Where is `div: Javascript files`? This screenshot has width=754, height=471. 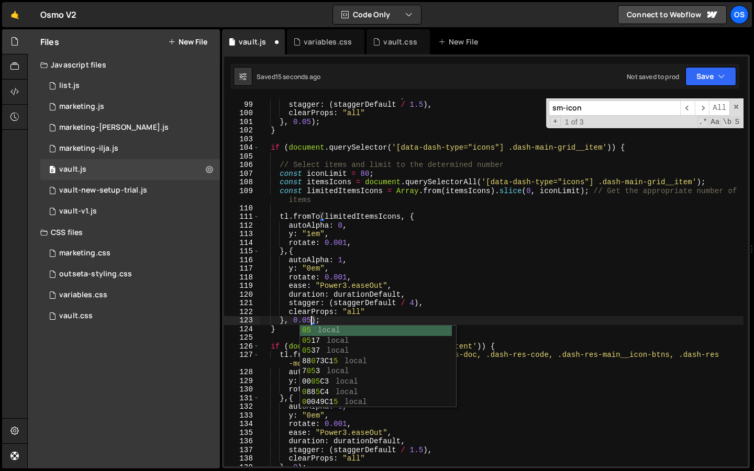
div: Javascript files is located at coordinates (124, 65).